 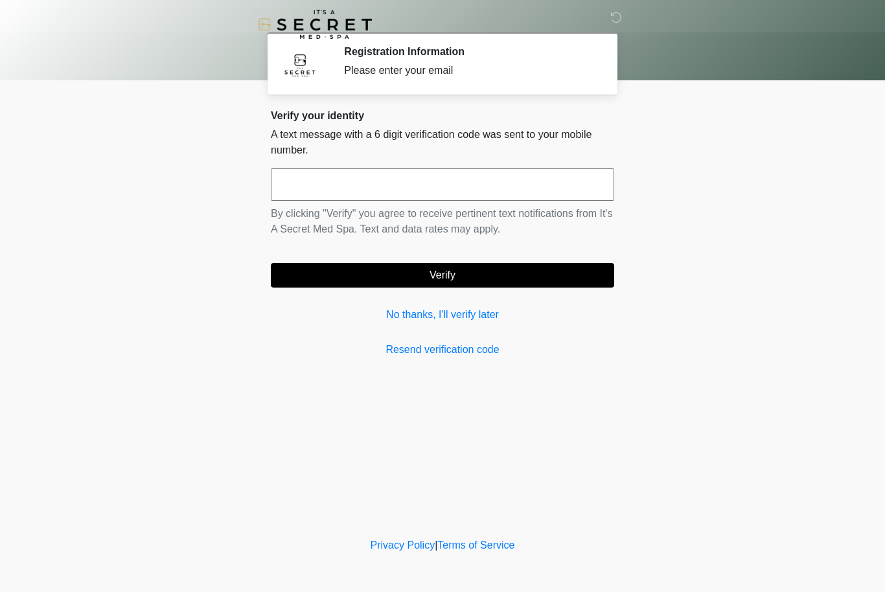 What do you see at coordinates (443, 143) in the screenshot?
I see `p: A text message with a 6 digit verification code was sent to your mobile number.` at bounding box center [443, 143].